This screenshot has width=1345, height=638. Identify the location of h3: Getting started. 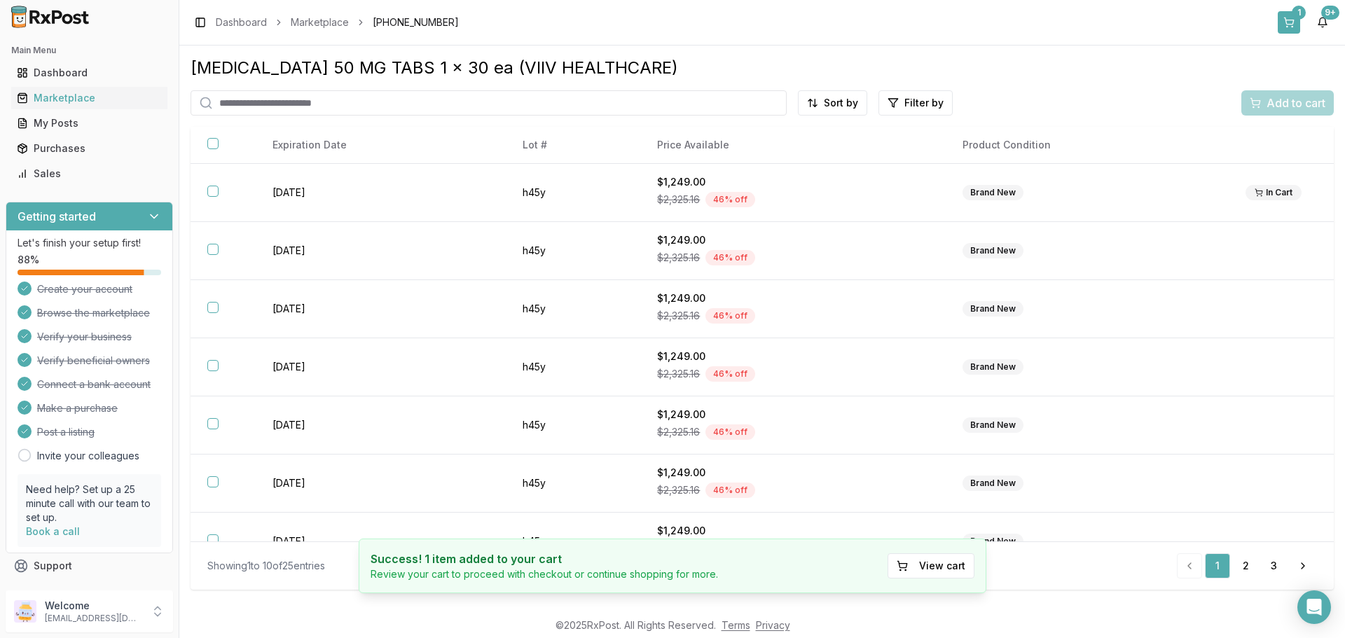
(57, 216).